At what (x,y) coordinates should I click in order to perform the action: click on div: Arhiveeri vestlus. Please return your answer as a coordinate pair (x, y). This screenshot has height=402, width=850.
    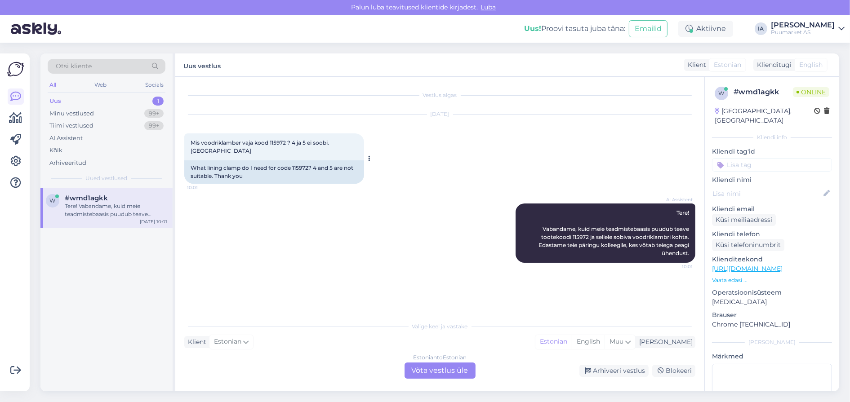
    Looking at the image, I should click on (614, 371).